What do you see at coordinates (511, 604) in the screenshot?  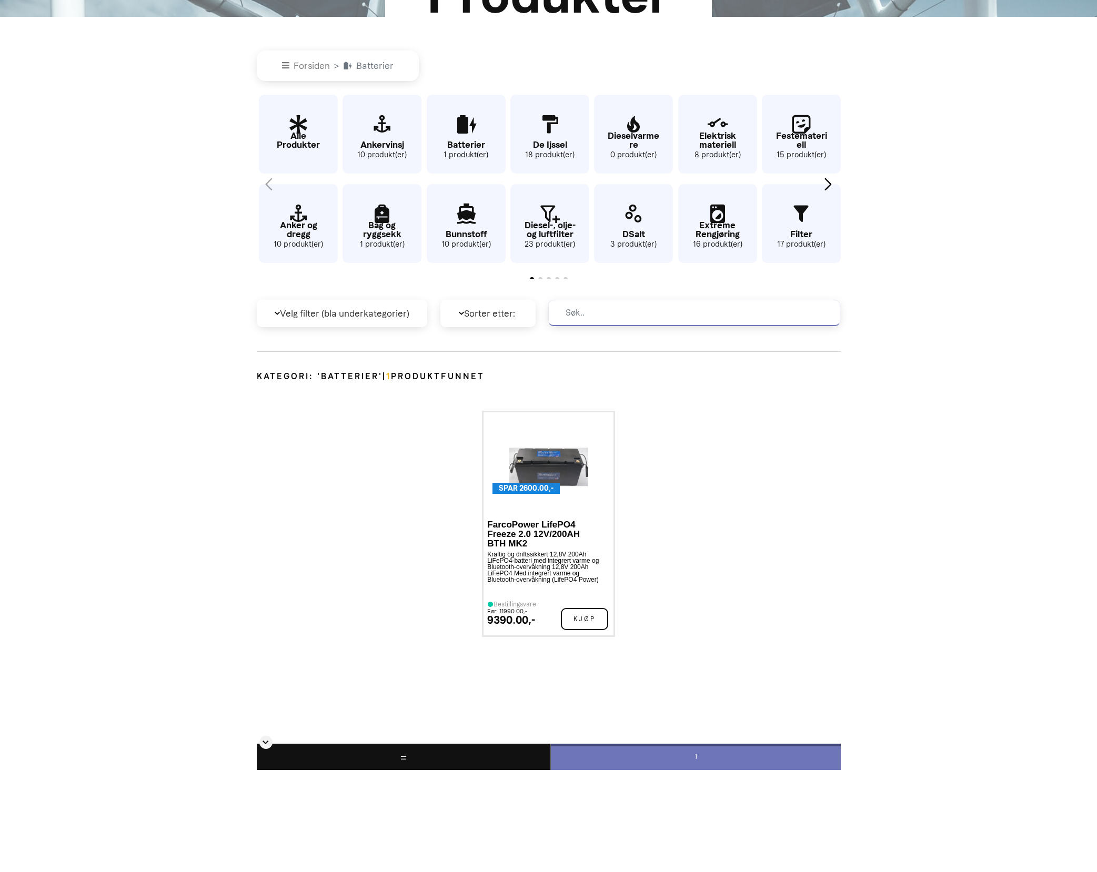 I see `div: Bestillingsvare` at bounding box center [511, 604].